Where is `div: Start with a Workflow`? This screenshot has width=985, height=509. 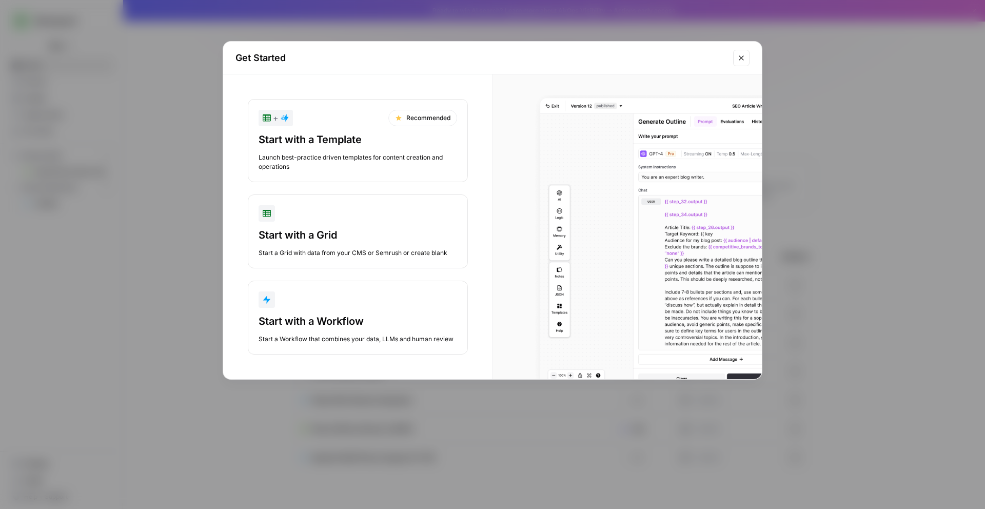
div: Start with a Workflow is located at coordinates (357, 321).